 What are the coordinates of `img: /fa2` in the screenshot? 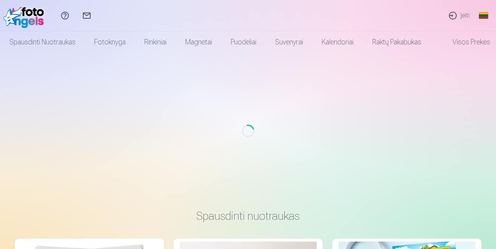 It's located at (25, 16).